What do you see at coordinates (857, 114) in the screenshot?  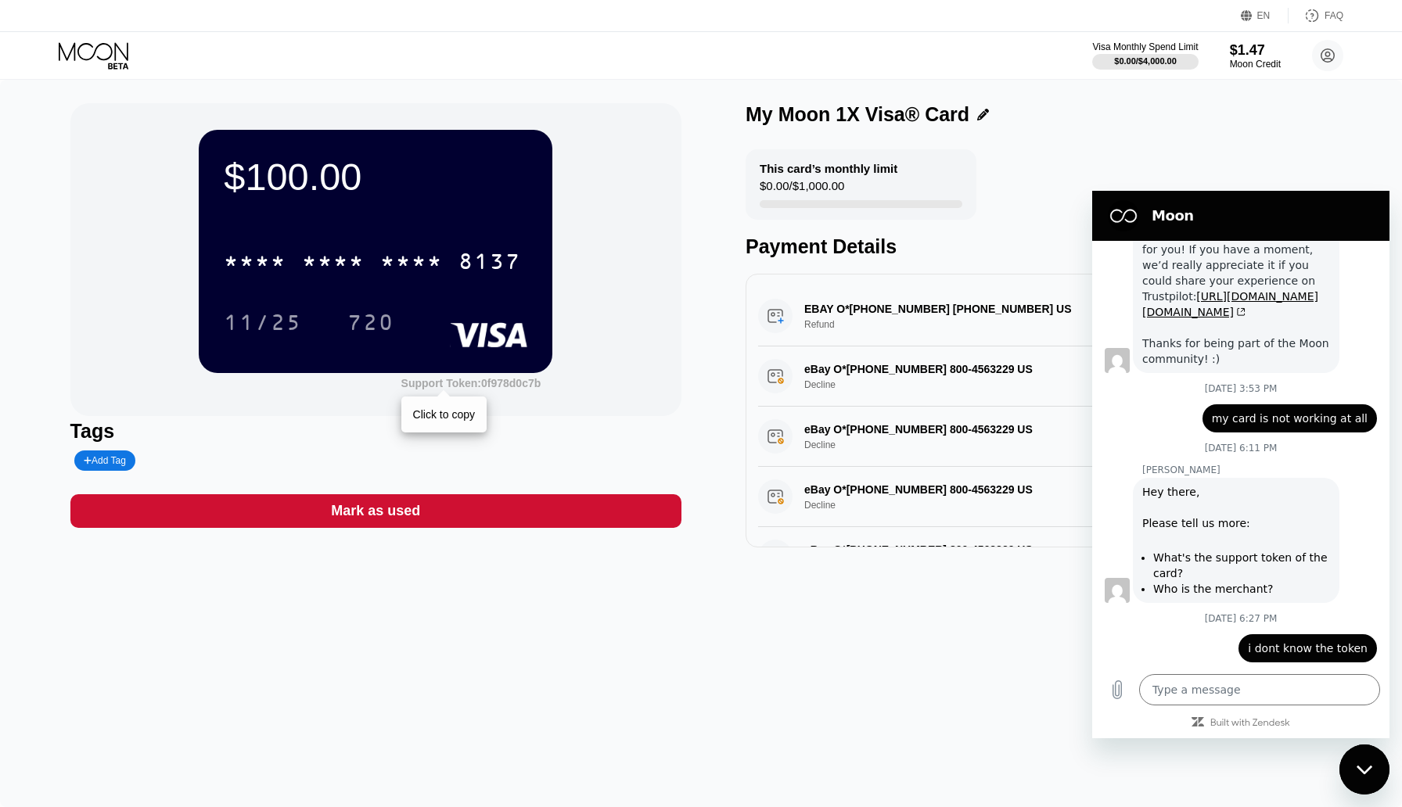 I see `div: My Moon 1X Visa® Card` at bounding box center [857, 114].